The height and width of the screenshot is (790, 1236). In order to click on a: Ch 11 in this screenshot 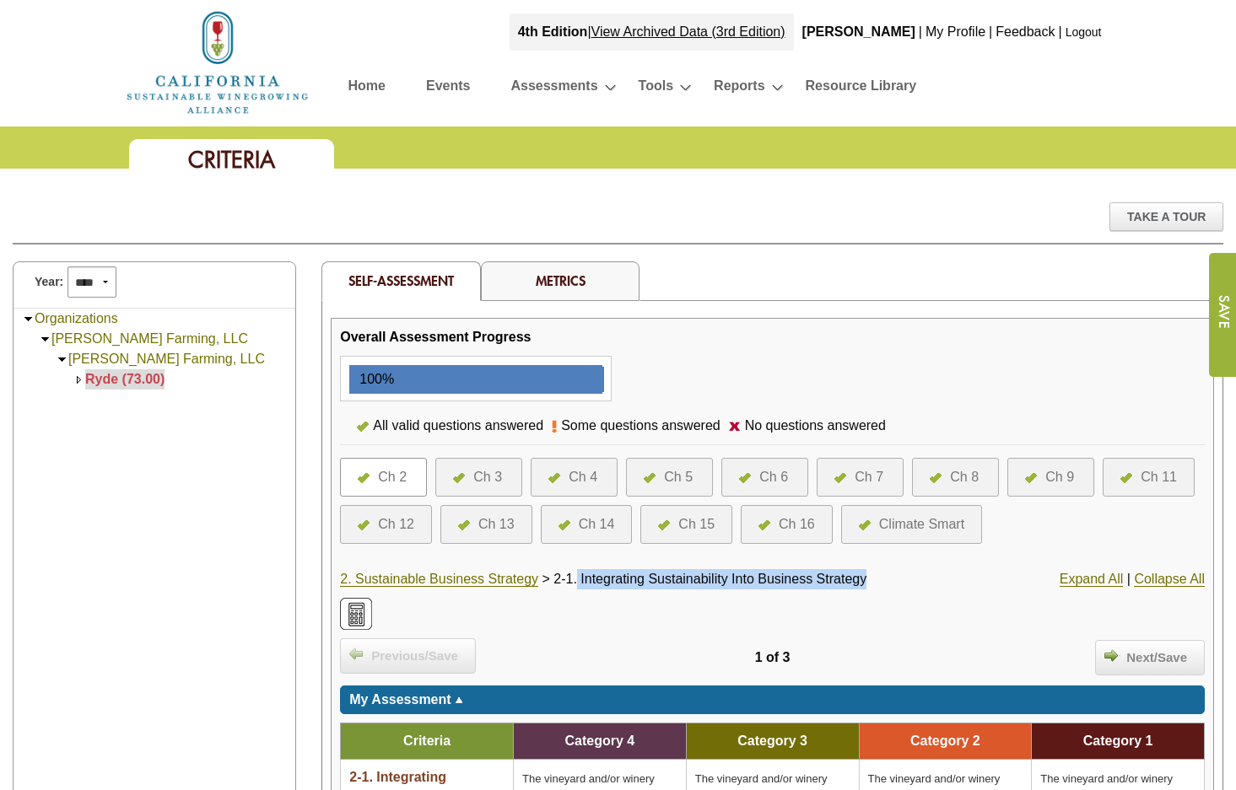, I will do `click(1148, 477)`.